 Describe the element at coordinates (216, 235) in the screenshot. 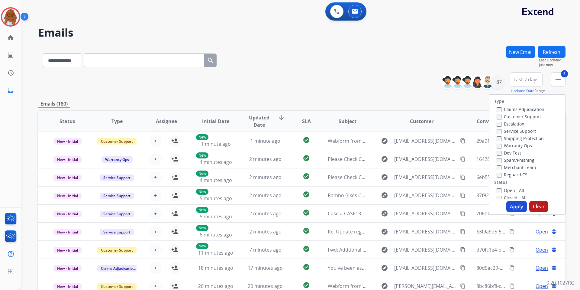

I see `span: 6 minutes ago` at that location.